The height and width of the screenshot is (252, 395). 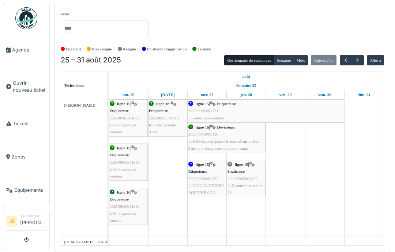 What do you see at coordinates (26, 157) in the screenshot?
I see `a: Zones` at bounding box center [26, 157].